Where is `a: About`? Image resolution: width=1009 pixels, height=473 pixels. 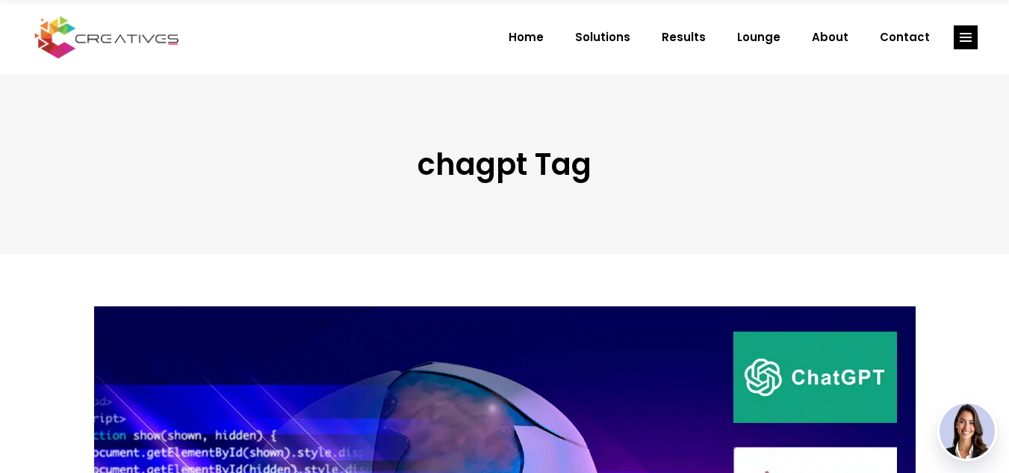
a: About is located at coordinates (830, 37).